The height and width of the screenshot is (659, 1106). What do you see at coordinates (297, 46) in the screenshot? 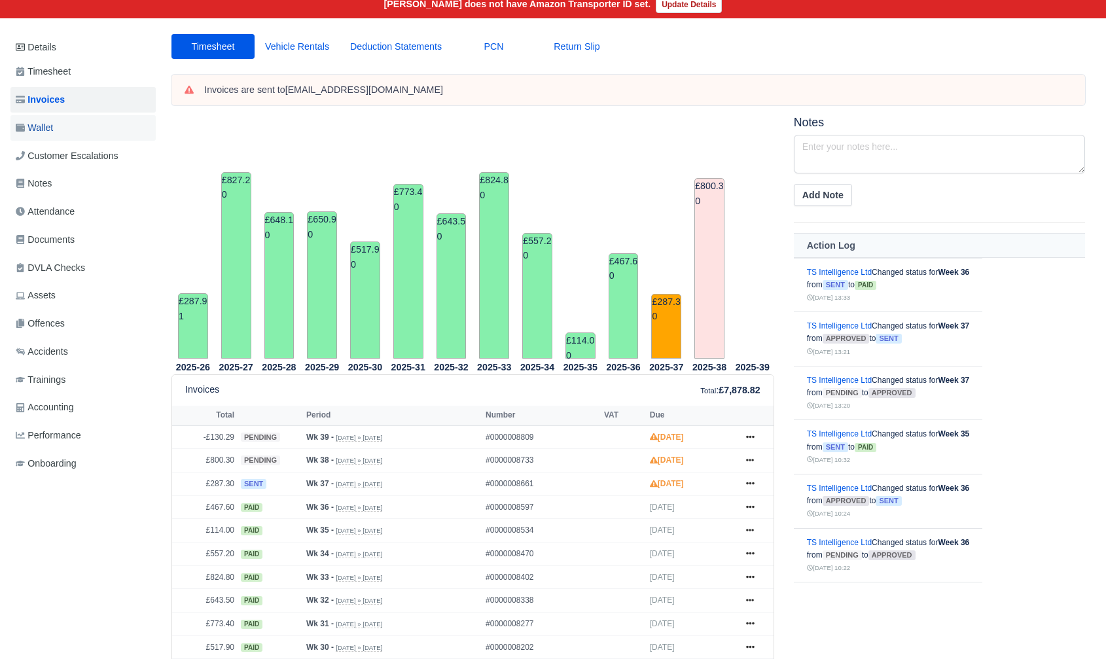
I see `a: Vehicle Rentals` at bounding box center [297, 46].